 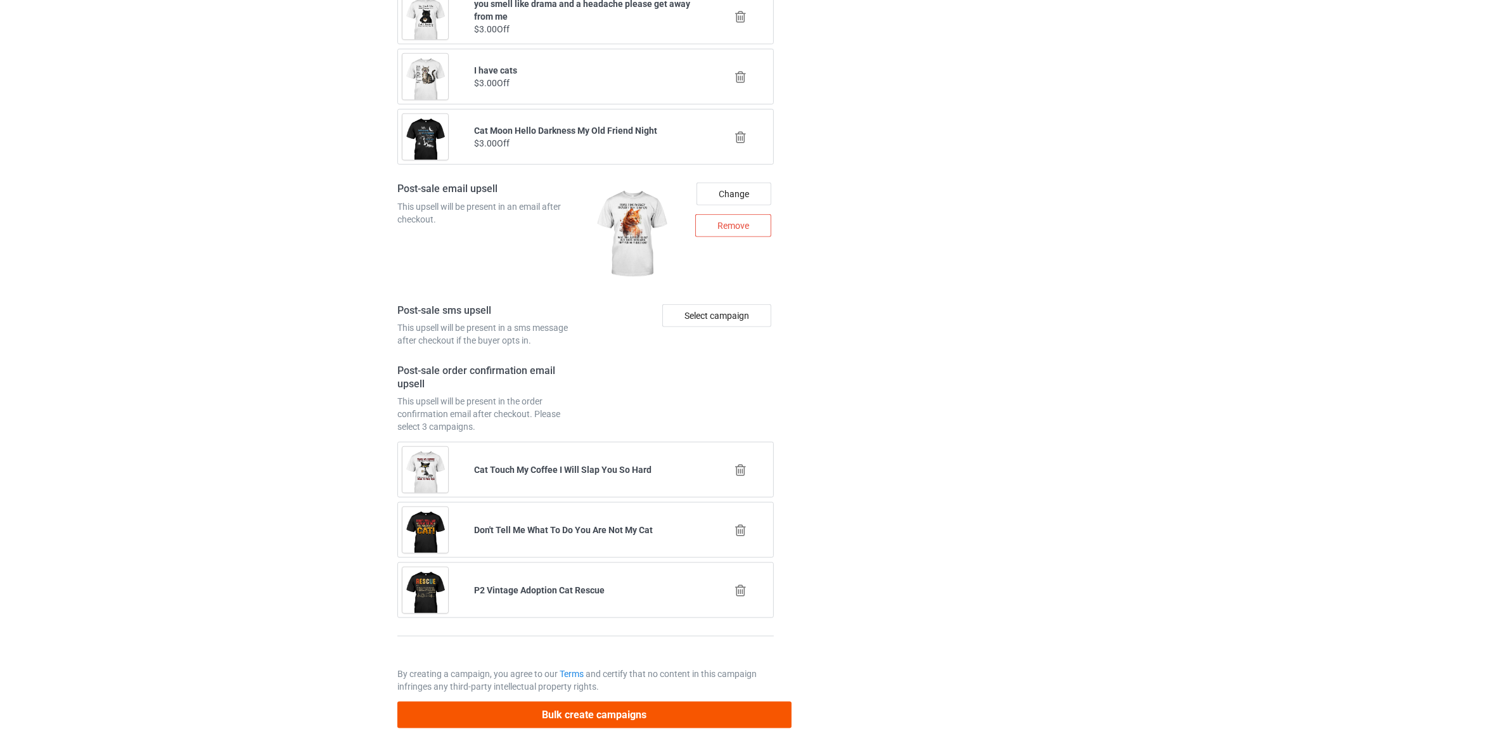 What do you see at coordinates (489, 334) in the screenshot?
I see `div: This upsell will be present in a sms message after checkout if the buyer opts in.` at bounding box center [489, 334].